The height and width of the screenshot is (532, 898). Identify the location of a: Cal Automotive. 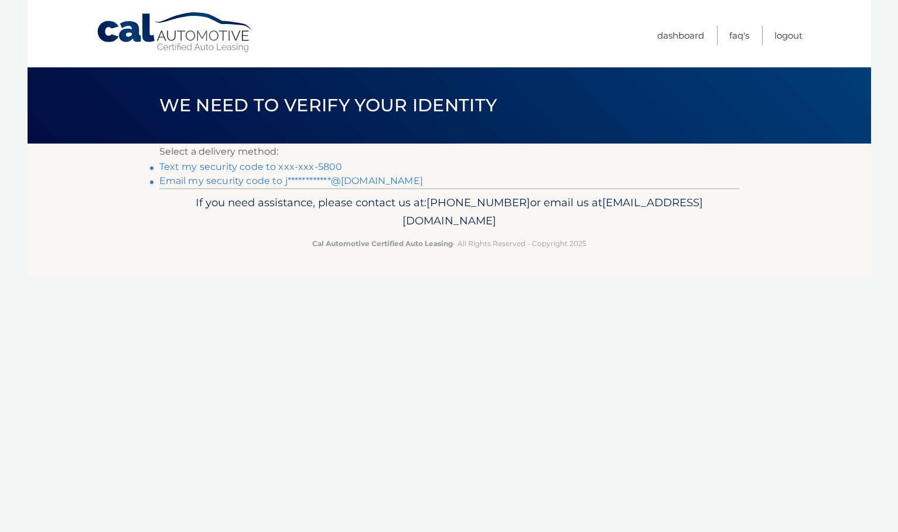
(175, 32).